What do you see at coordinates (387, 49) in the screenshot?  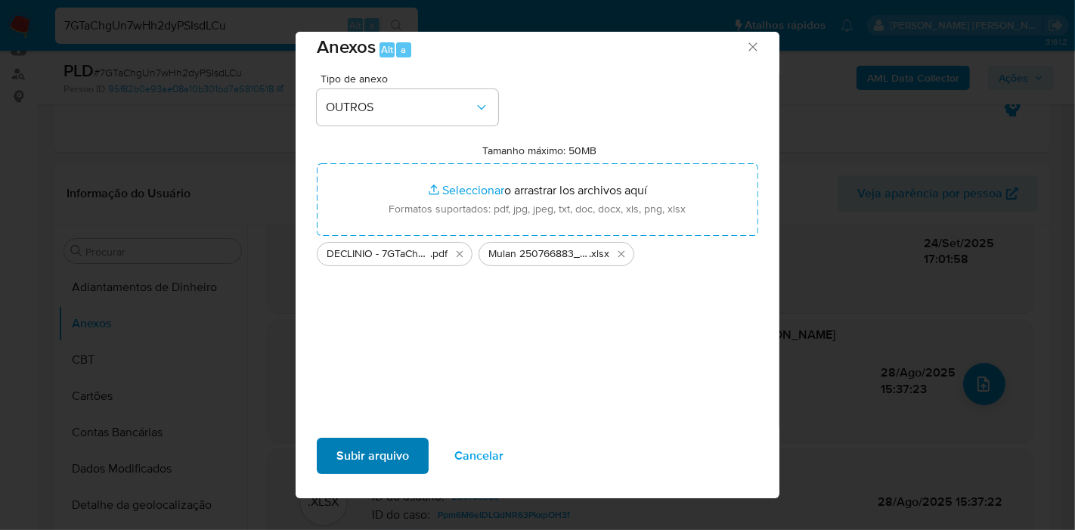 I see `span: Alt` at bounding box center [387, 49].